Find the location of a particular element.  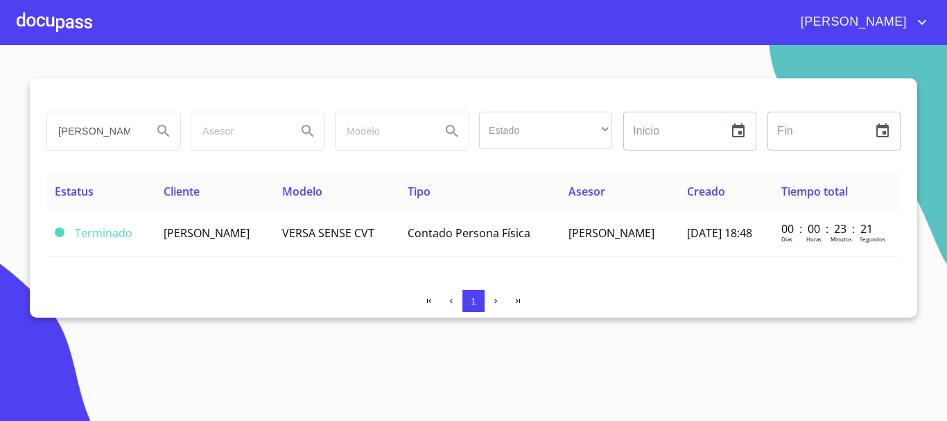

button: 1 is located at coordinates (474, 301).